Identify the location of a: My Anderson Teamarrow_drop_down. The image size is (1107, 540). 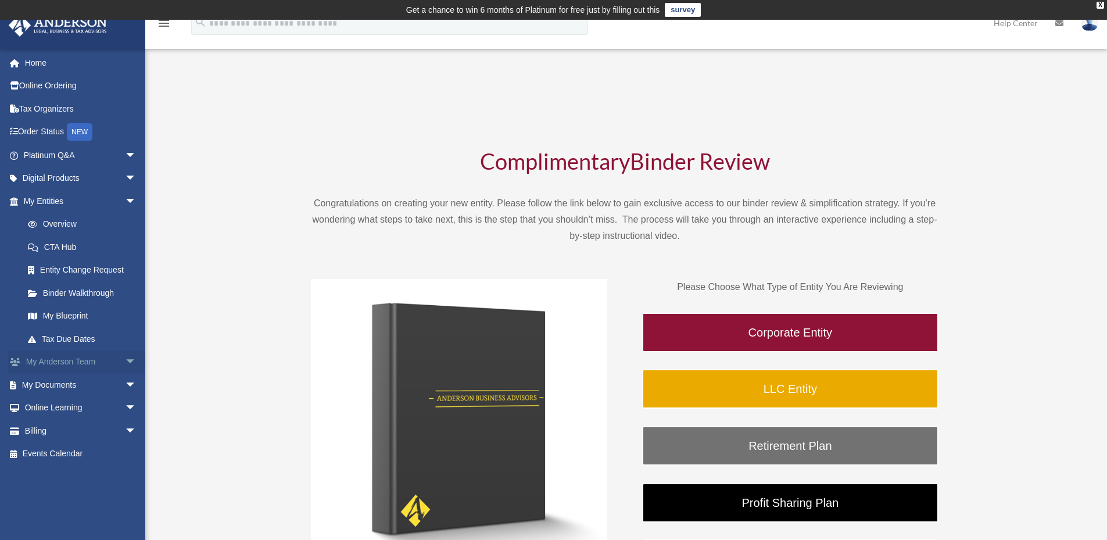
(81, 362).